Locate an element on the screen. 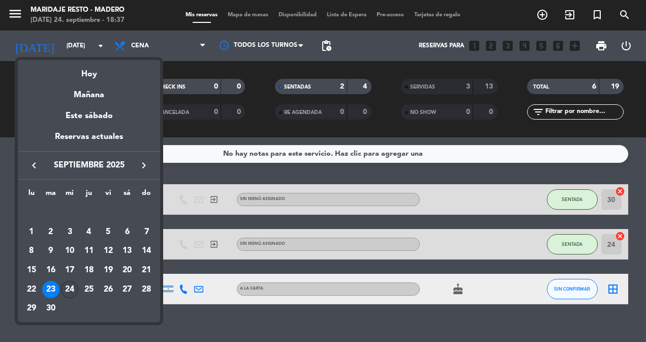 The height and width of the screenshot is (342, 646). th: domingo is located at coordinates (146, 195).